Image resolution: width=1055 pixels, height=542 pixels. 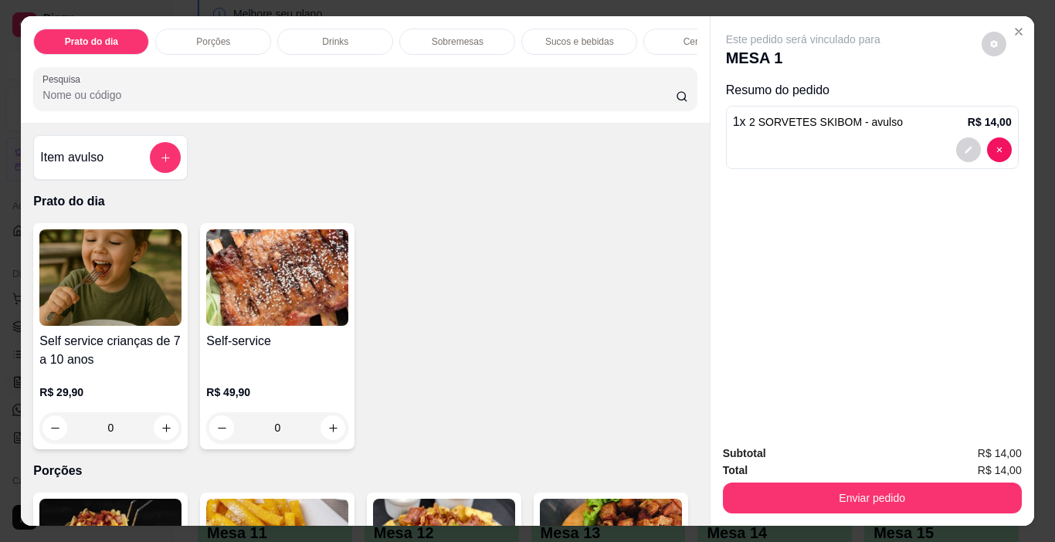 I want to click on p: MESA 1, so click(x=803, y=58).